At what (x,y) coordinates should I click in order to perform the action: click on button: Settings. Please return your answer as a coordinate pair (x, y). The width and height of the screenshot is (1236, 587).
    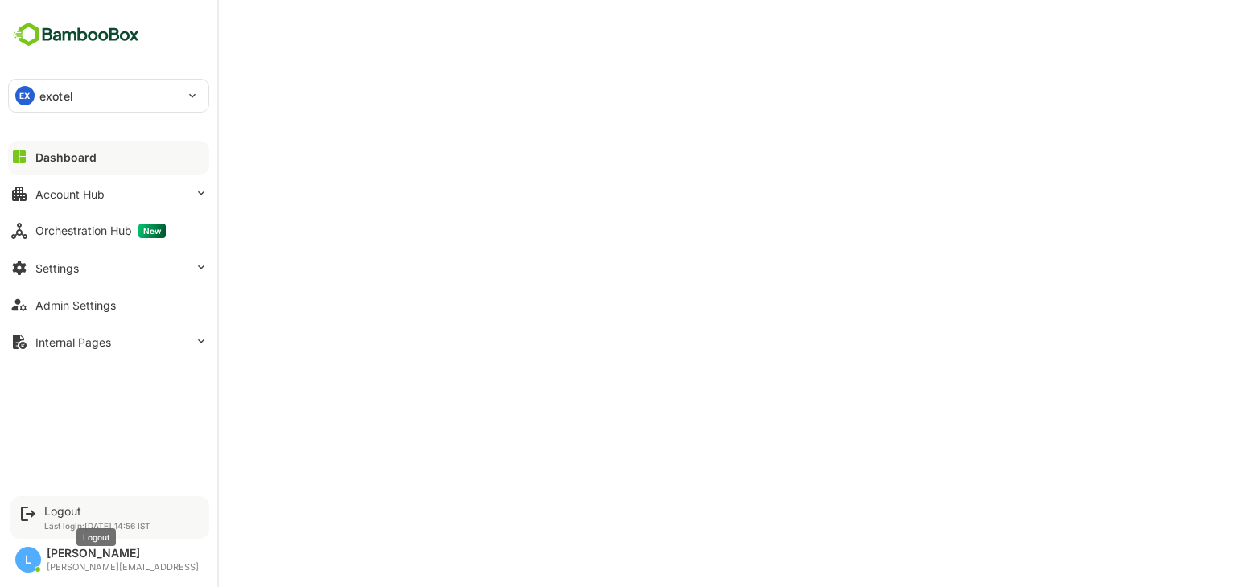
    Looking at the image, I should click on (109, 268).